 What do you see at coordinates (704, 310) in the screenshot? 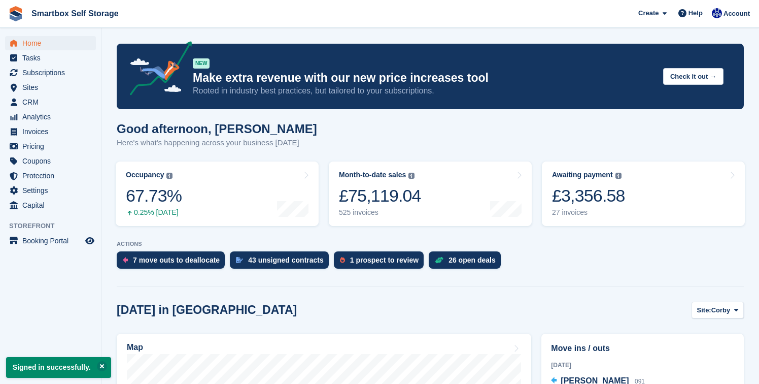
I see `span: Site:` at bounding box center [704, 310].